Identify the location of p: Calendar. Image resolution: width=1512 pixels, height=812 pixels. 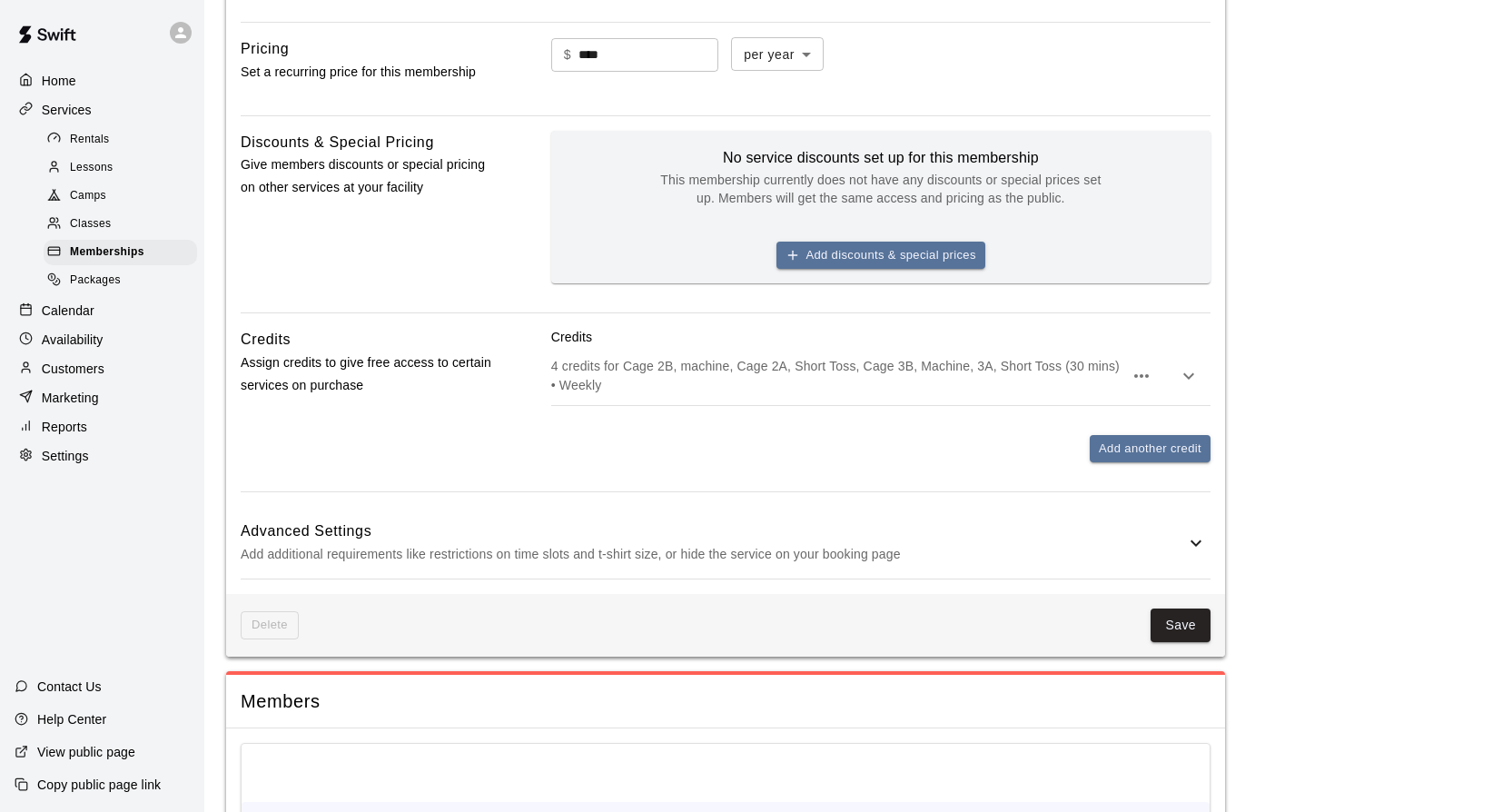
(68, 310).